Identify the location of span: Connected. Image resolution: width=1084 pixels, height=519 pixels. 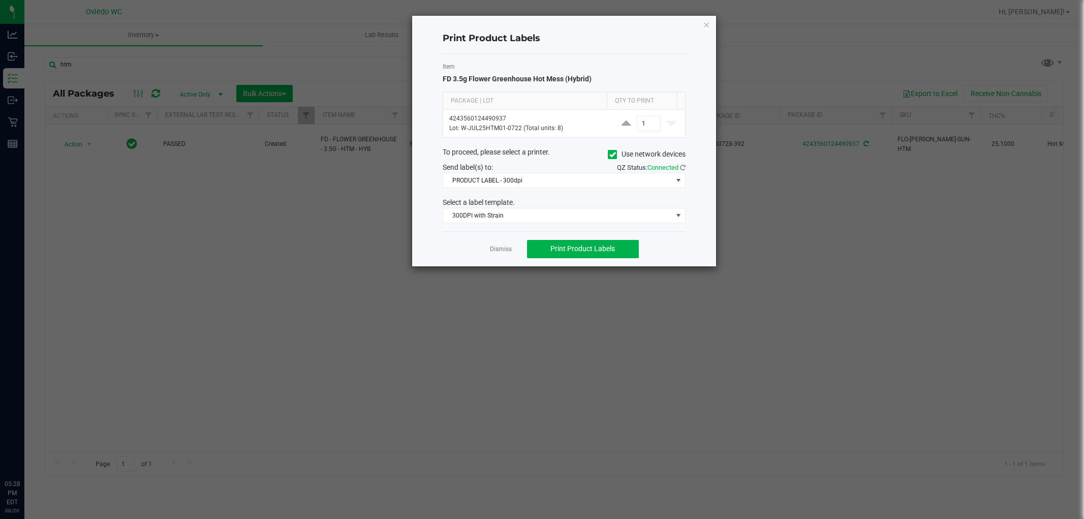
(662, 167).